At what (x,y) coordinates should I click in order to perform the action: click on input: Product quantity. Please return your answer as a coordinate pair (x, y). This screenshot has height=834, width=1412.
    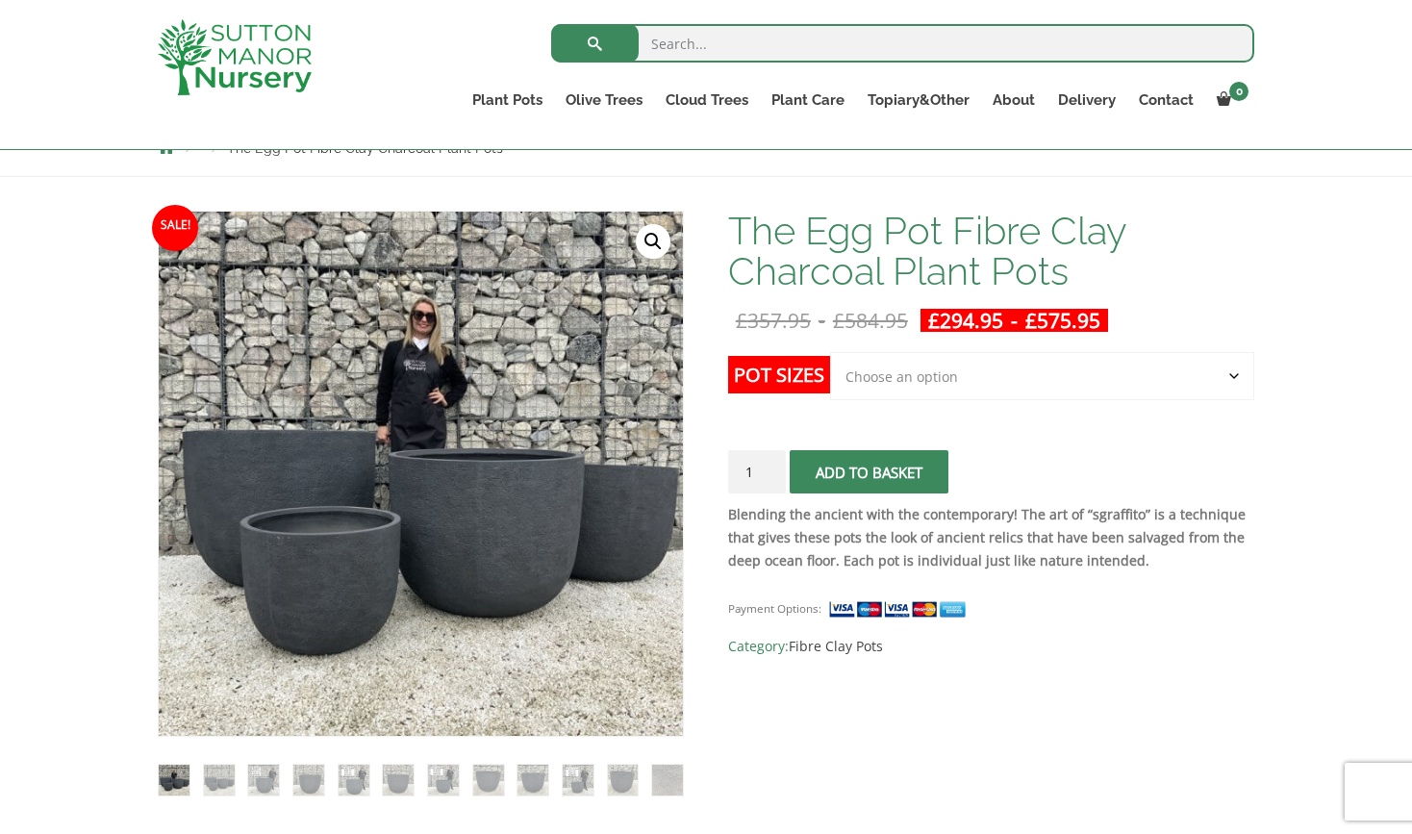
    Looking at the image, I should click on (757, 471).